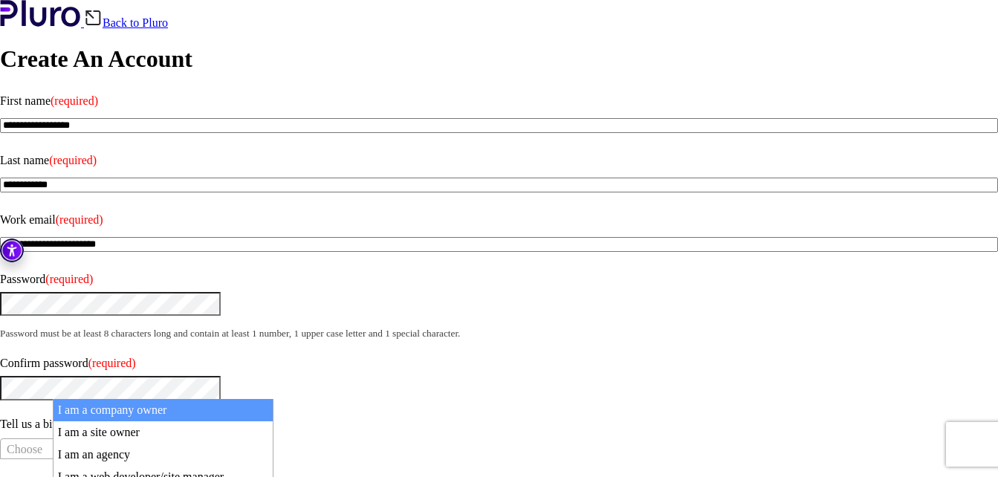  What do you see at coordinates (163, 410) in the screenshot?
I see `li: I am a company owner` at bounding box center [163, 410].